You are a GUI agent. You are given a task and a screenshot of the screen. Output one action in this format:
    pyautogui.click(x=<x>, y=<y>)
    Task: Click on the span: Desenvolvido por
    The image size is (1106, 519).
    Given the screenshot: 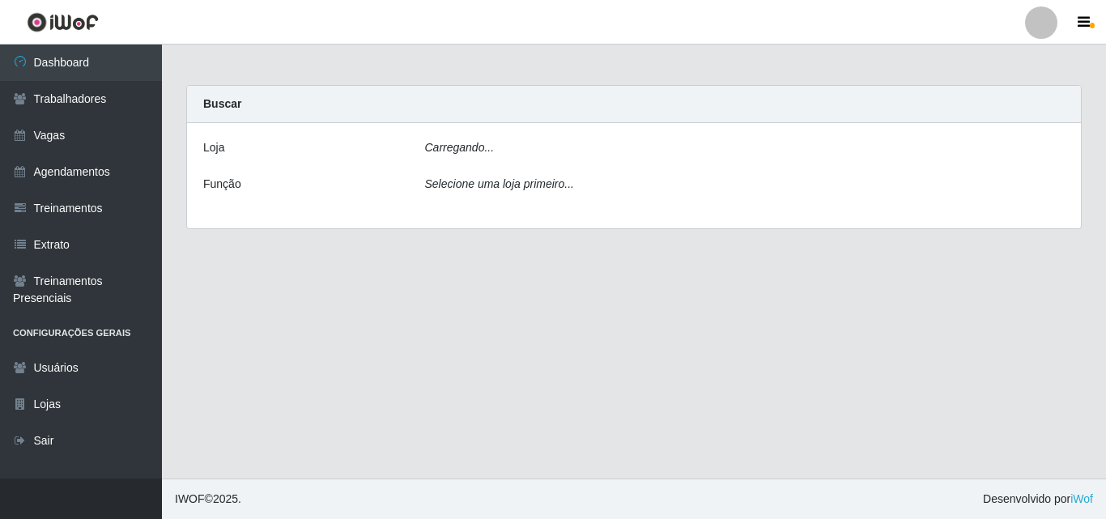 What is the action you would take?
    pyautogui.click(x=1038, y=499)
    